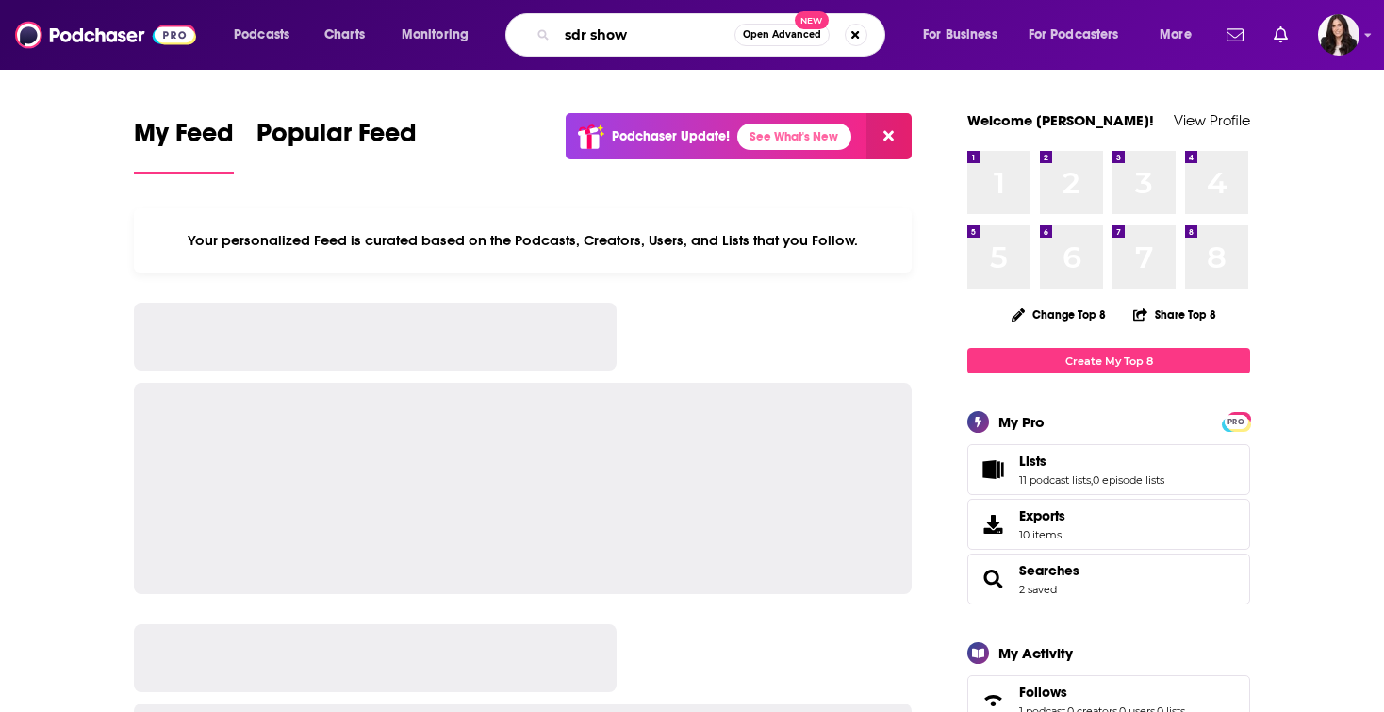 This screenshot has height=712, width=1384. Describe the element at coordinates (670, 136) in the screenshot. I see `p: Podchaser Update!` at that location.